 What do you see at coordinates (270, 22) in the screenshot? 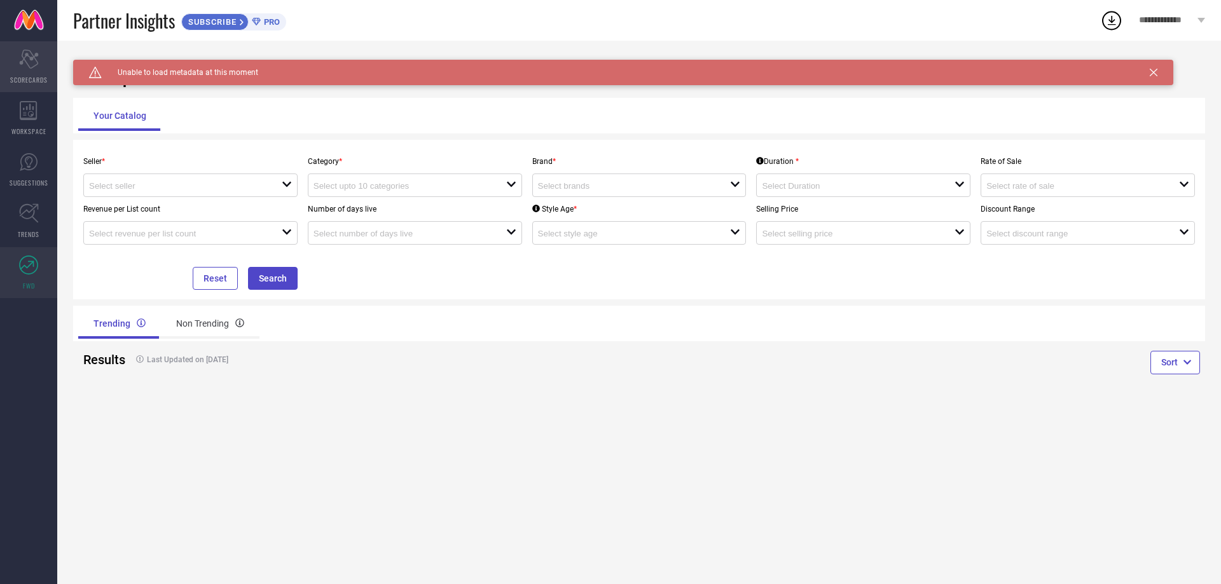
I see `span: PRO` at bounding box center [270, 22].